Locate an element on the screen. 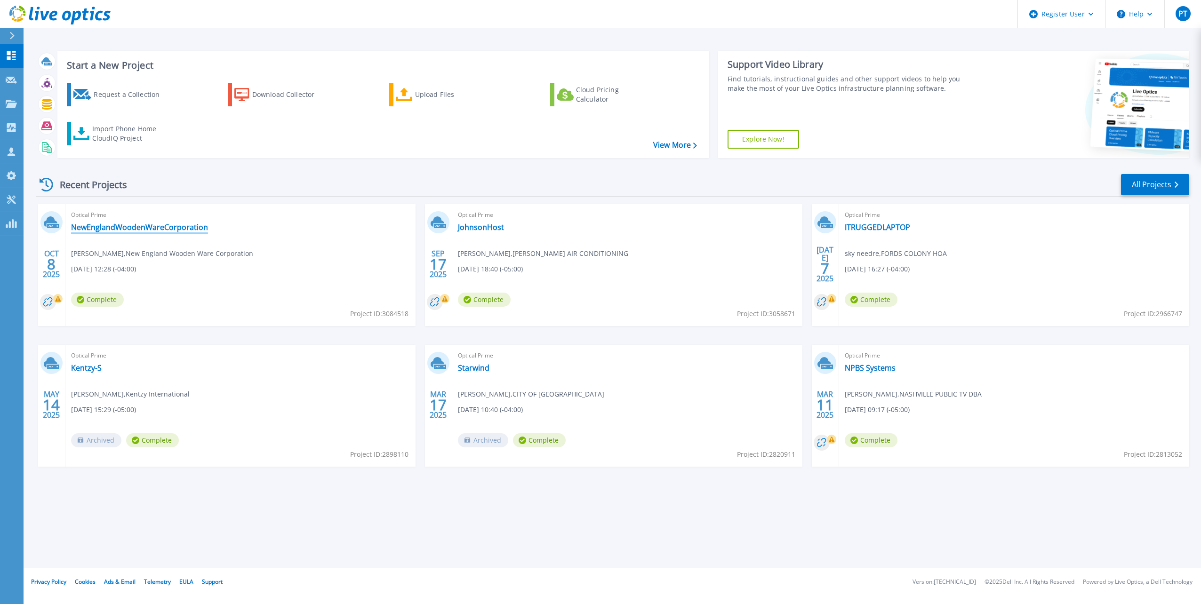 This screenshot has width=1201, height=604. a: Ads & Email is located at coordinates (119, 581).